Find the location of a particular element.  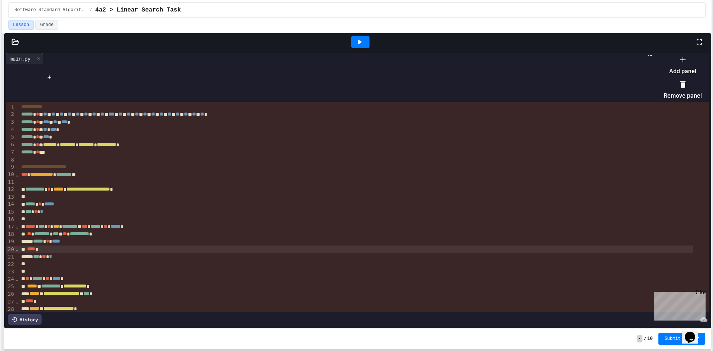

div: 26 is located at coordinates (10, 294).